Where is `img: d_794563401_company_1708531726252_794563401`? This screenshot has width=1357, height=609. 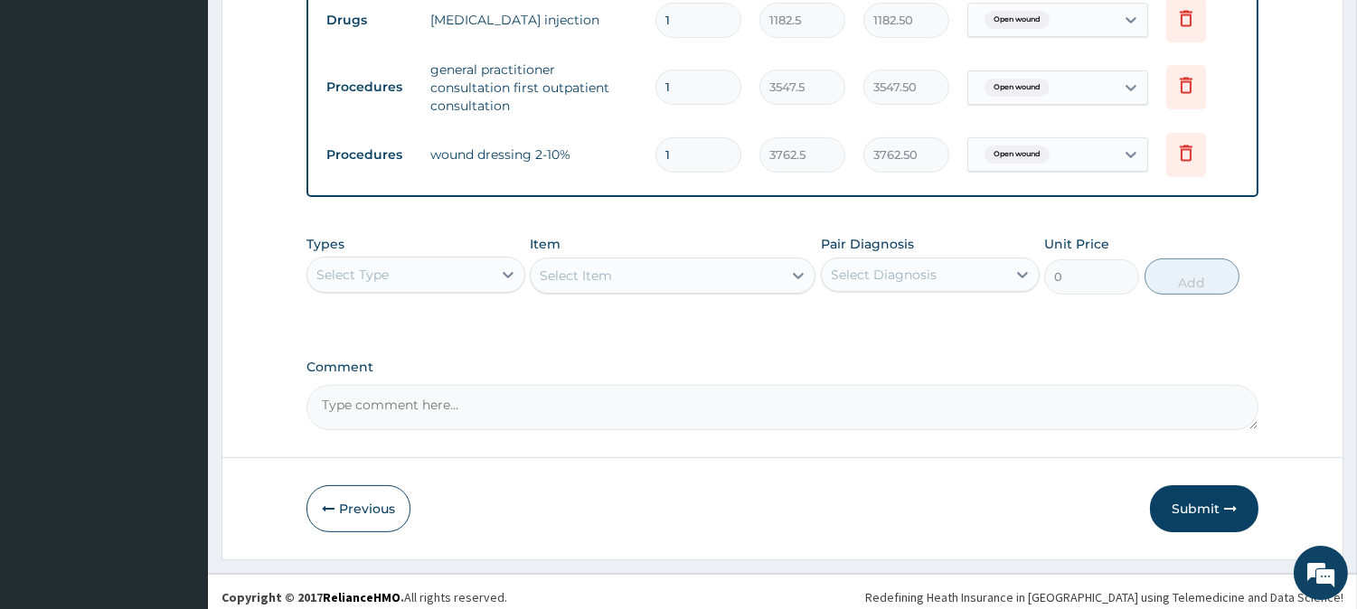 img: d_794563401_company_1708531726252_794563401 is located at coordinates (53, 113).